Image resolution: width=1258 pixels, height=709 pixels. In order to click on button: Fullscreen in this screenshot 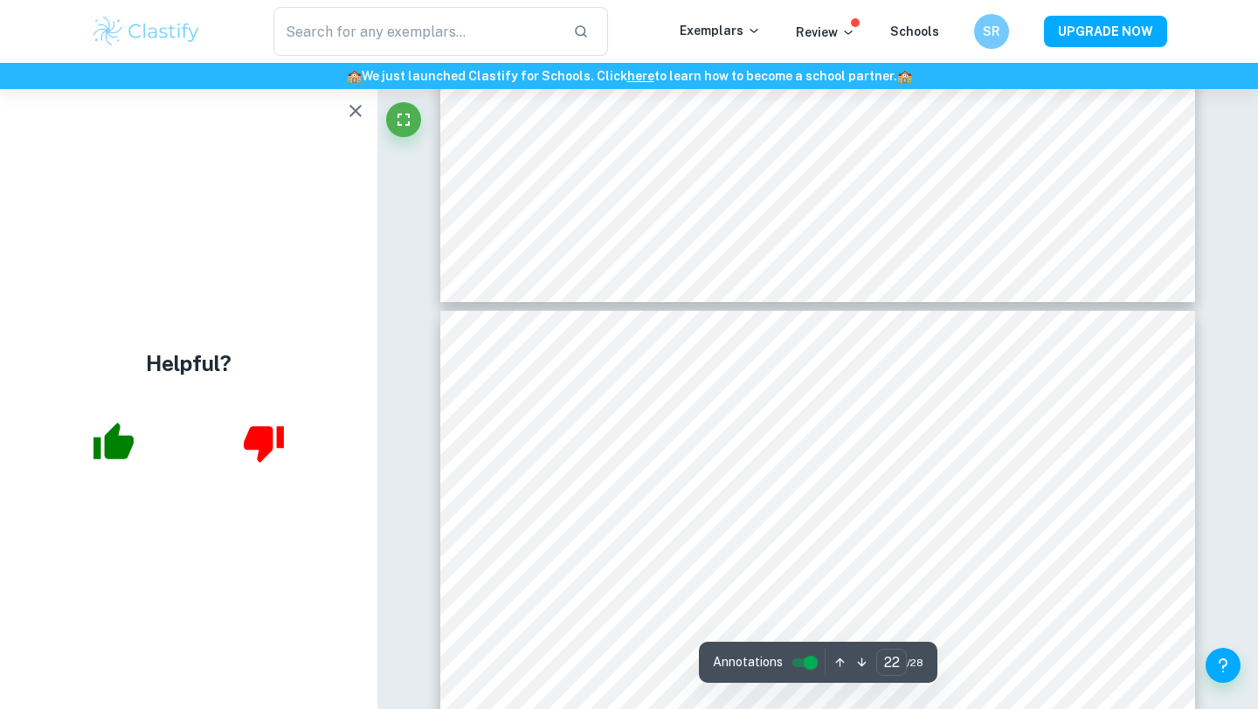, I will do `click(403, 120)`.